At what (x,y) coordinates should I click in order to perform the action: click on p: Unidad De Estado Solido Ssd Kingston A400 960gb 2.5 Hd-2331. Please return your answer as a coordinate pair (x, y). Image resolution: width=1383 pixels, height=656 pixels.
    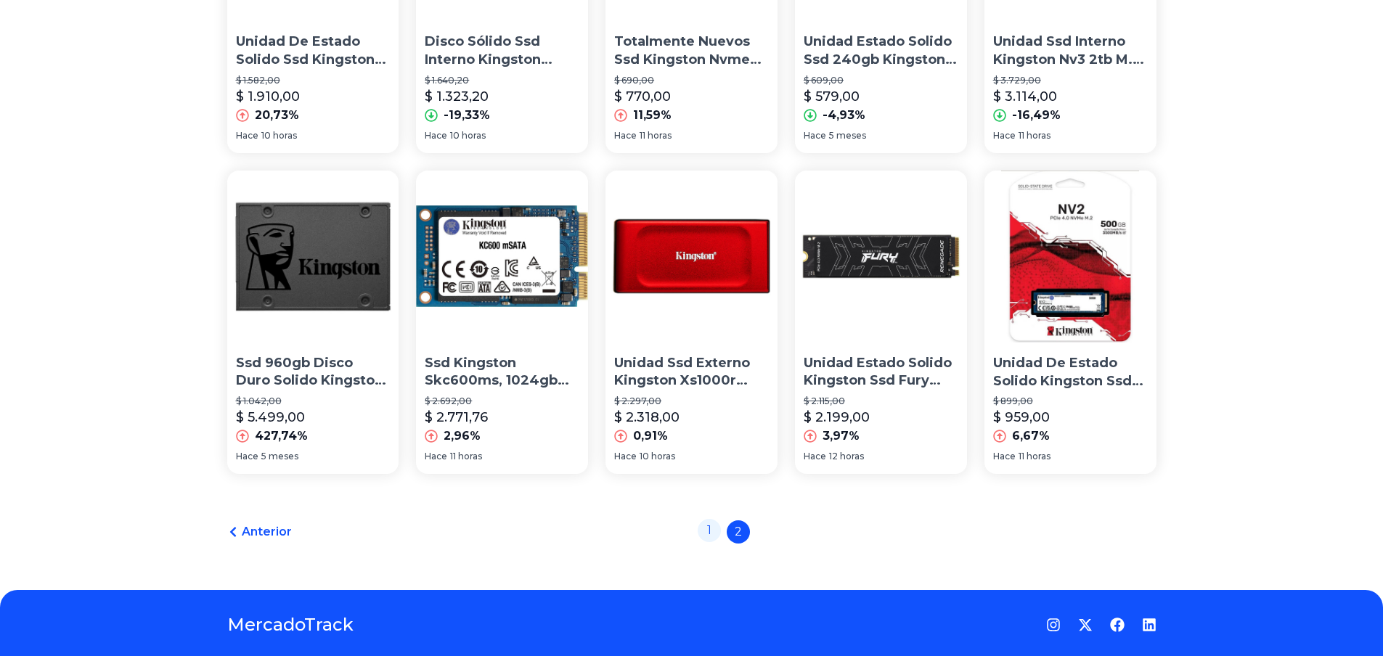
    Looking at the image, I should click on (313, 51).